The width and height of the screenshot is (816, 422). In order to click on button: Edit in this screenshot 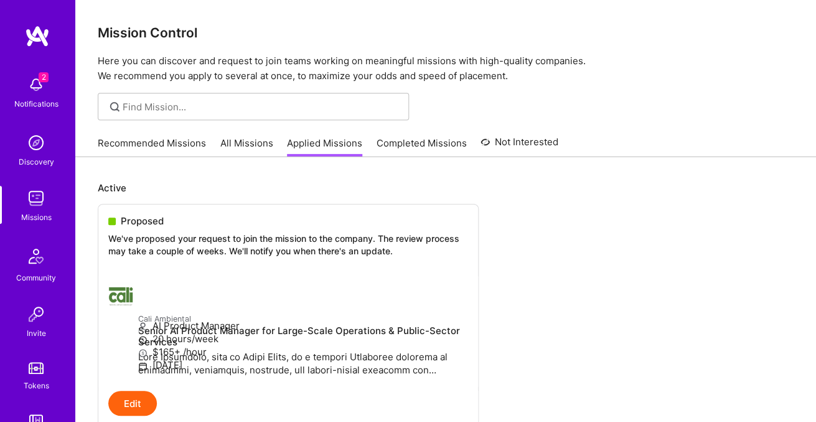, I will do `click(133, 403)`.